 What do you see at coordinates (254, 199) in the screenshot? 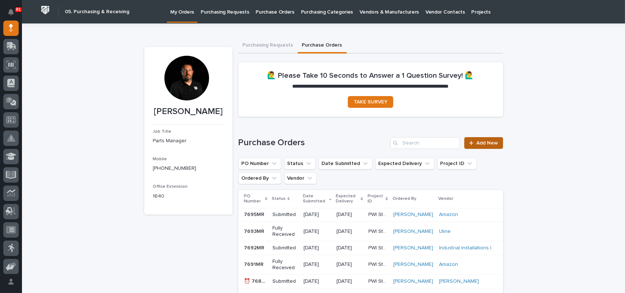
I see `p: PO Number` at bounding box center [254, 199].